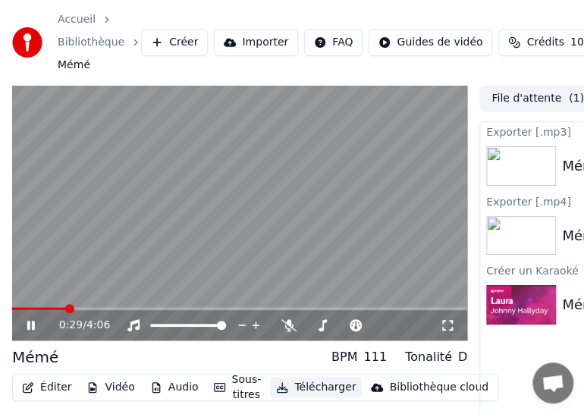 The image size is (584, 414). Describe the element at coordinates (77, 20) in the screenshot. I see `a: Accueil` at that location.